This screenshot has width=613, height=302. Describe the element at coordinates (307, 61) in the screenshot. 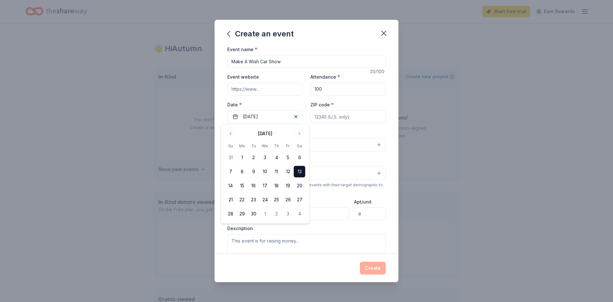

I see `input: Spring Fundraiser` at that location.